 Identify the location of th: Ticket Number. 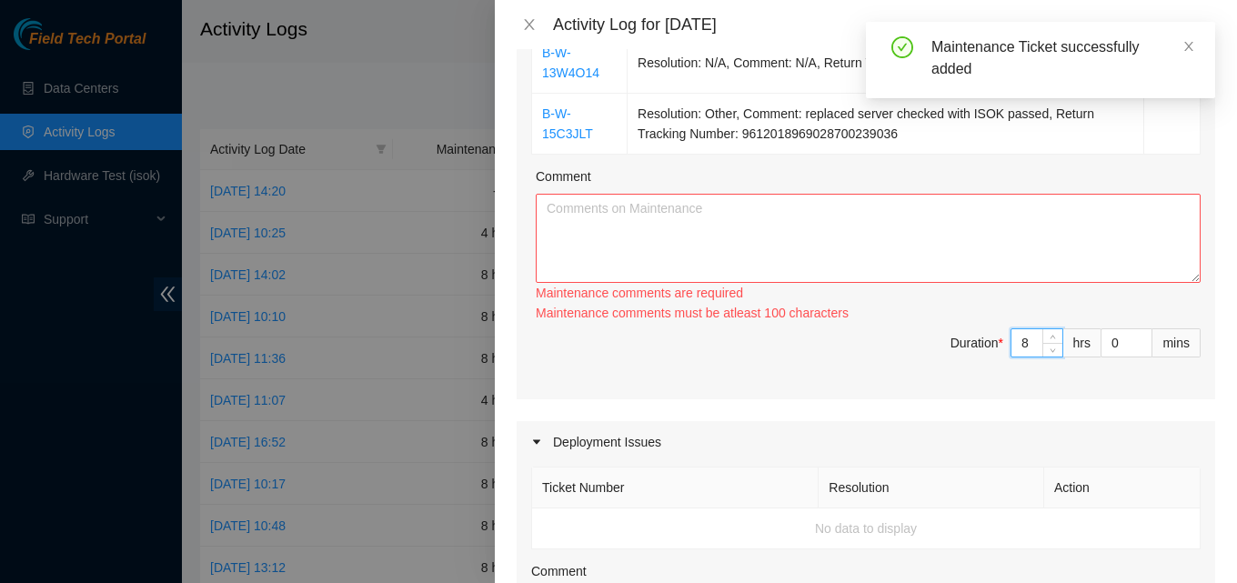
(675, 488).